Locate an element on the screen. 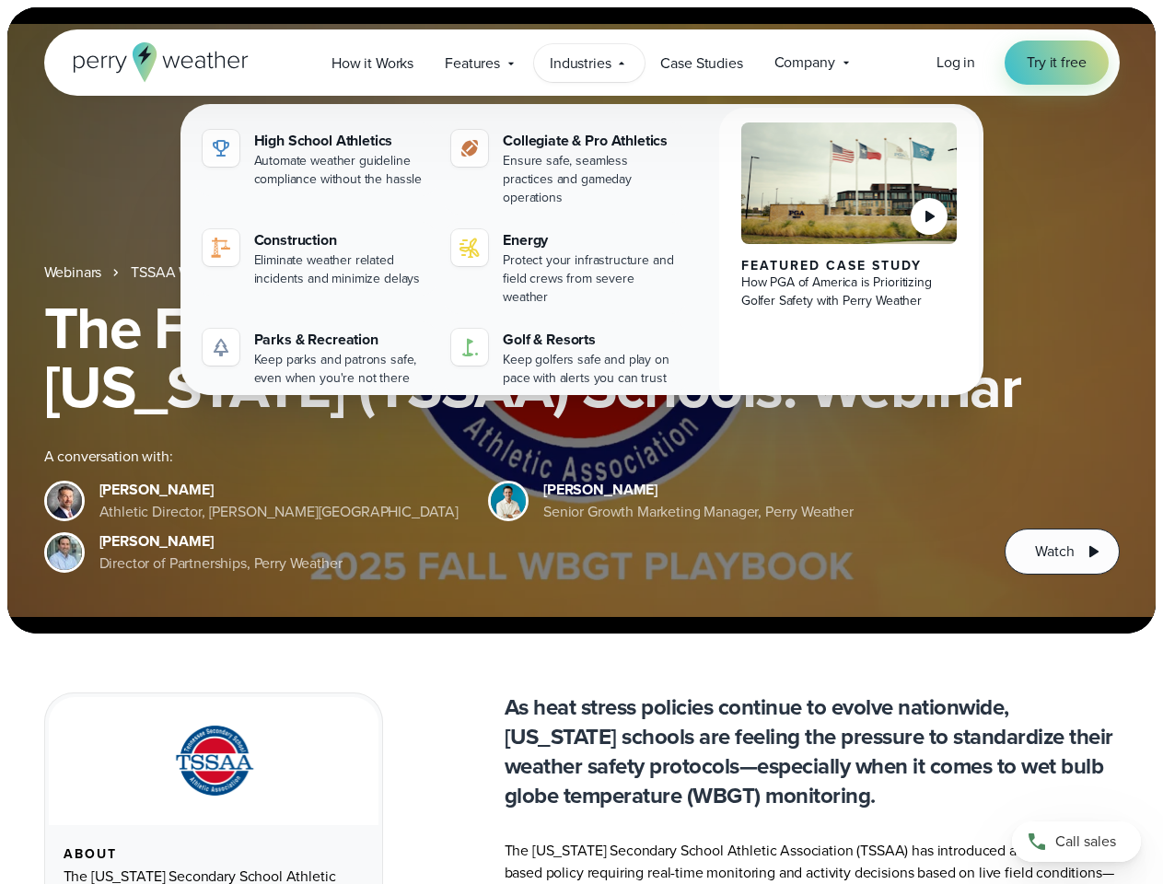 This screenshot has height=884, width=1163. a: Call sales is located at coordinates (1076, 841).